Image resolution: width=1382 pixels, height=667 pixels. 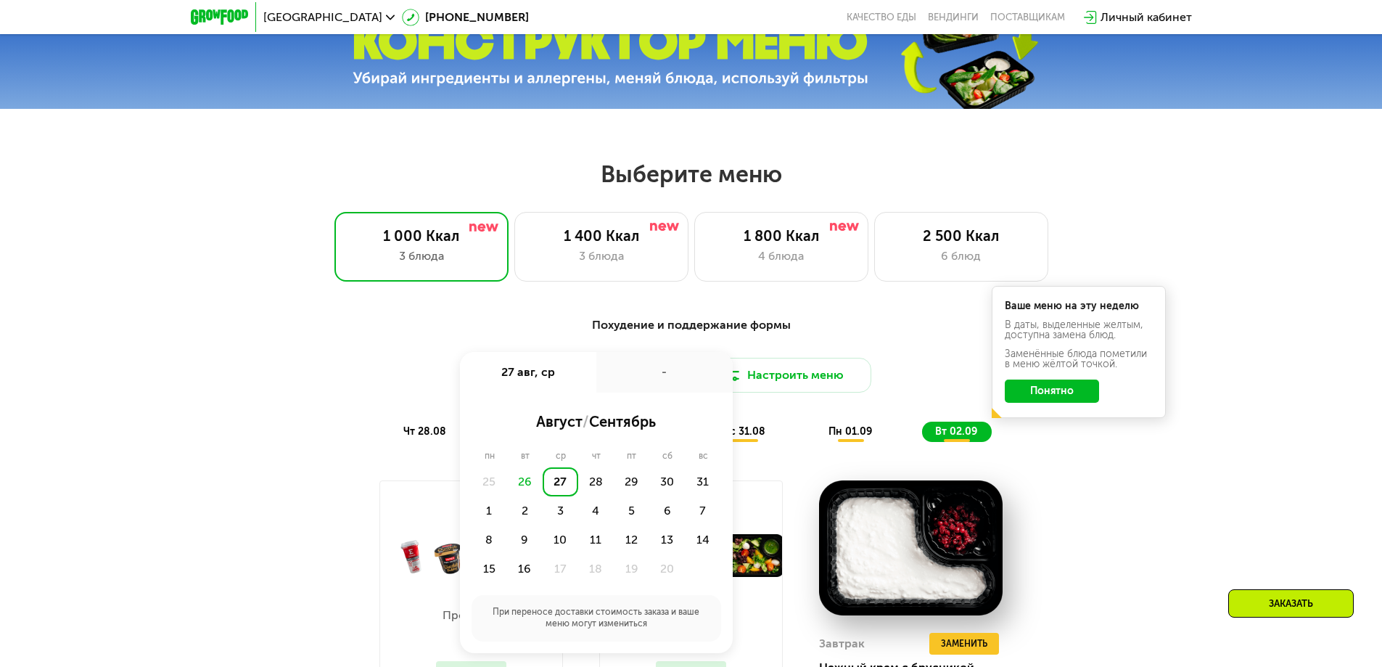 What do you see at coordinates (956, 431) in the screenshot?
I see `span: вт 02.09` at bounding box center [956, 431].